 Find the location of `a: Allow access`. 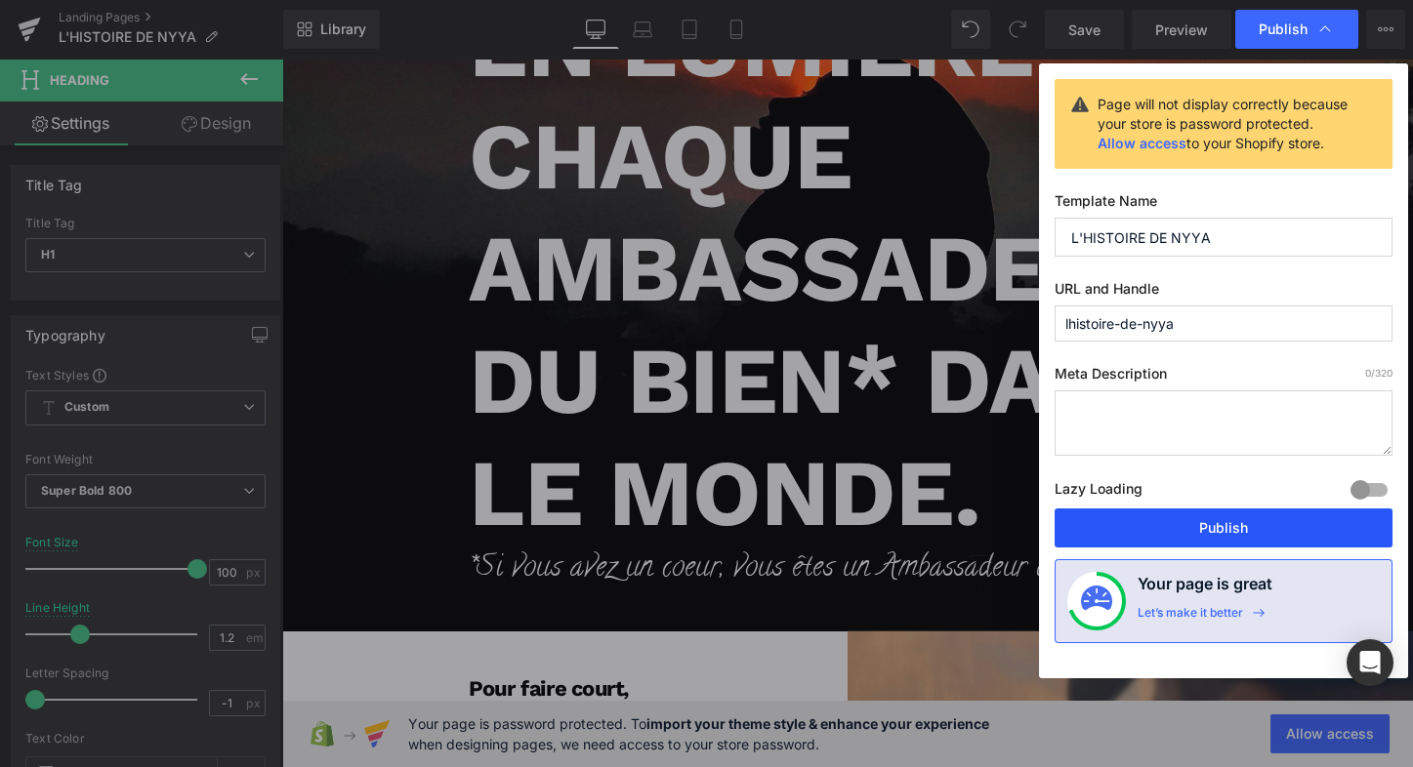

a: Allow access is located at coordinates (1141, 143).